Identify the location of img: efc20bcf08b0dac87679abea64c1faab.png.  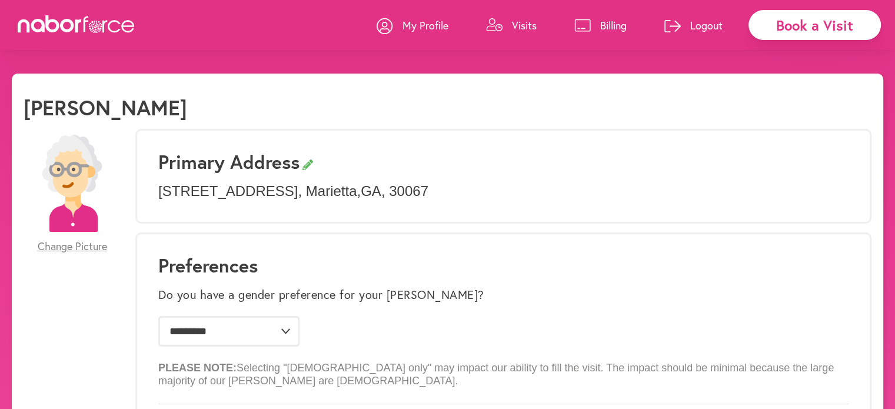
(72, 183).